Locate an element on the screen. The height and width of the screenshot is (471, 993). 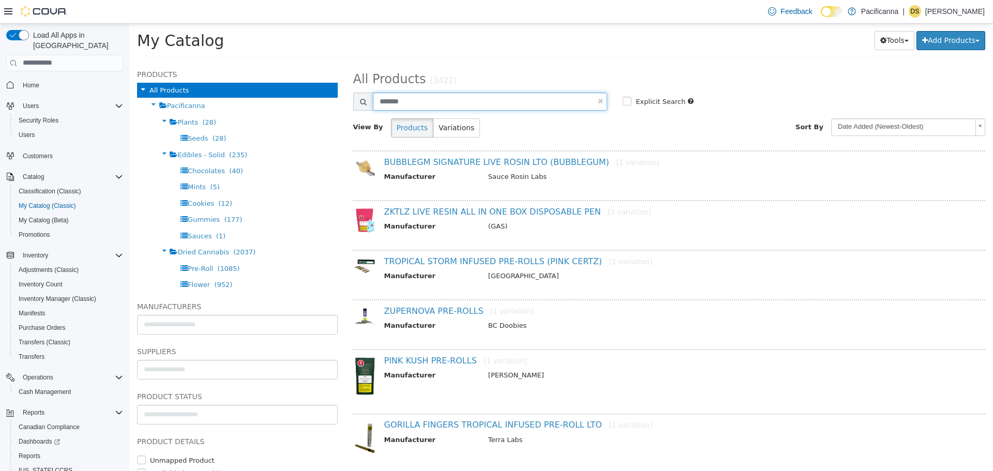
span: (235) is located at coordinates (109, 131).